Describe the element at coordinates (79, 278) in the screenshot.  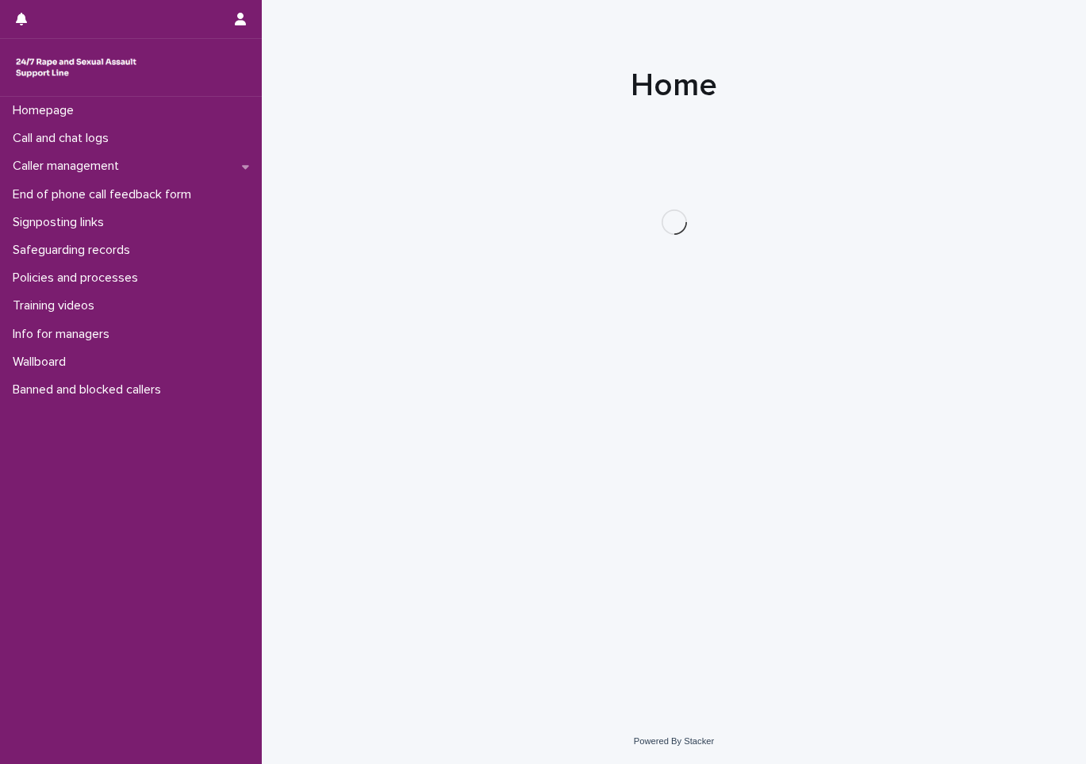
I see `p: Policies and processes` at that location.